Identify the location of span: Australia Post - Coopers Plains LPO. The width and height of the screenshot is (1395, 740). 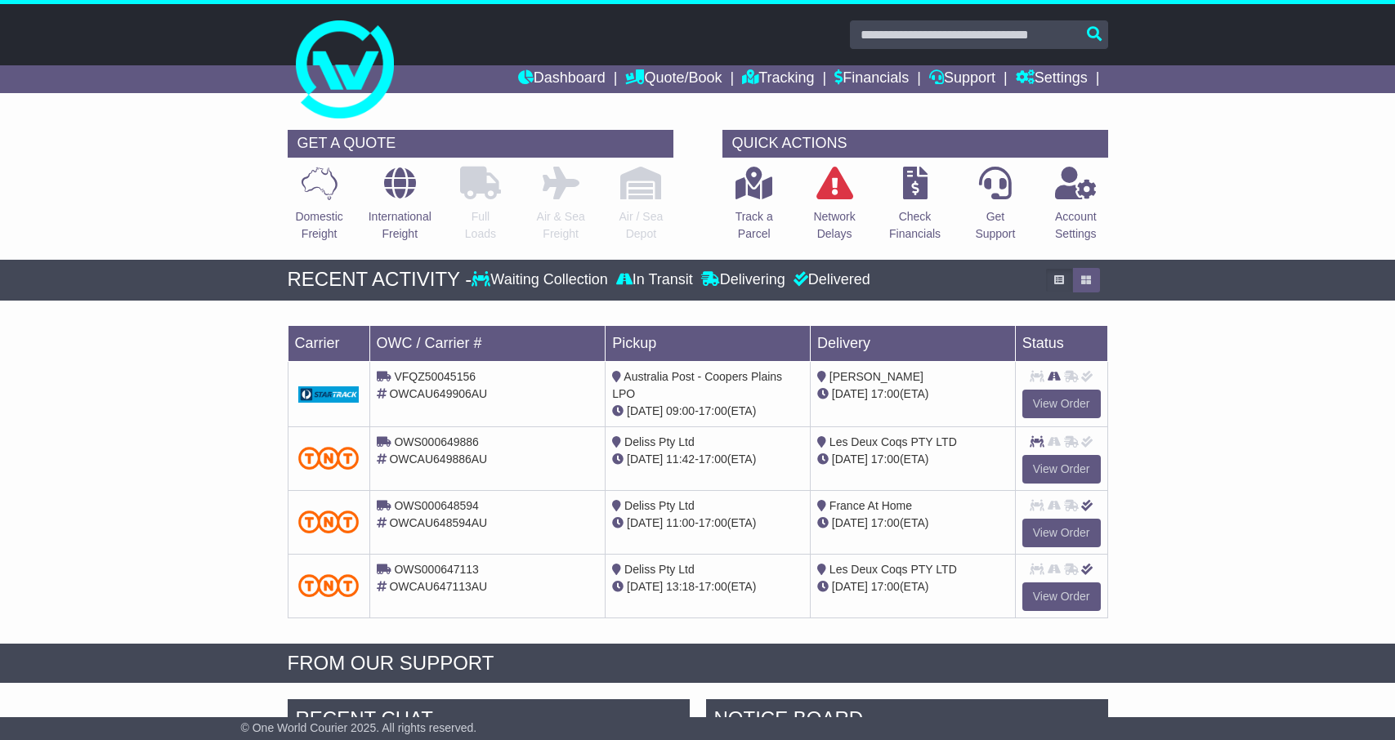
(697, 385).